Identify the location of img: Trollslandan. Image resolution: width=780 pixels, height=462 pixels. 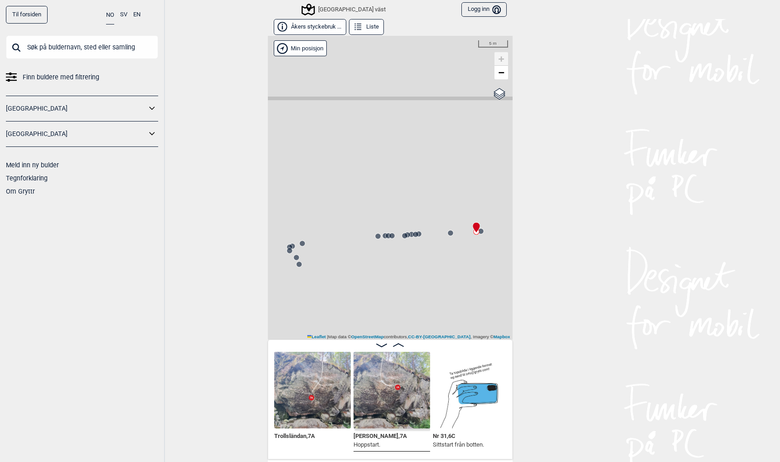
(312, 390).